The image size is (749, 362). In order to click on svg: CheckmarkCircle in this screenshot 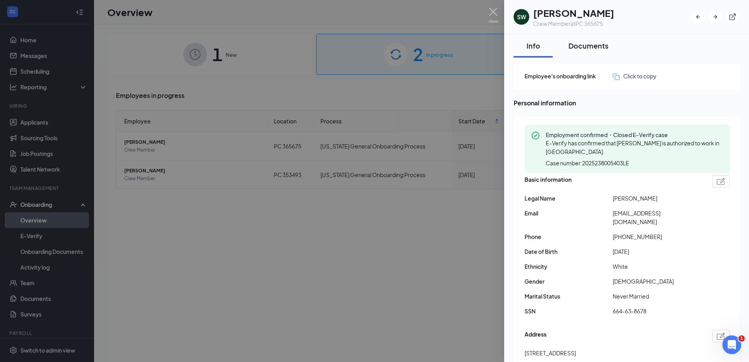, I will do `click(536, 136)`.